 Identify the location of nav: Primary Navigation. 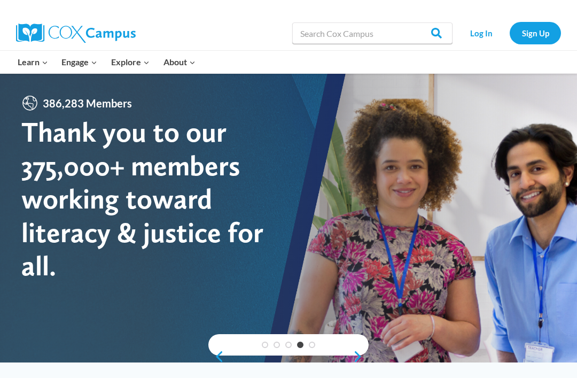
(106, 62).